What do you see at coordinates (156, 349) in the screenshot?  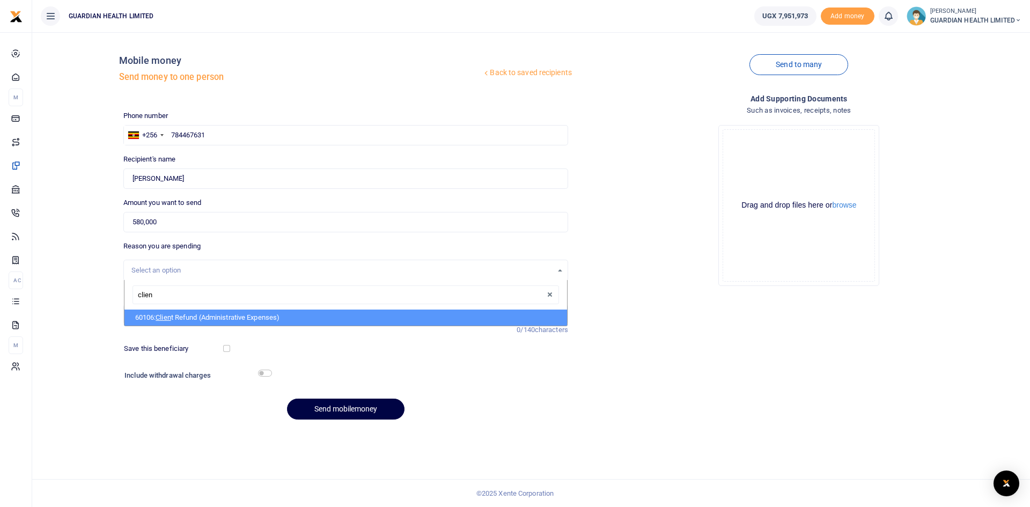 I see `label: Save this beneficiary` at bounding box center [156, 349].